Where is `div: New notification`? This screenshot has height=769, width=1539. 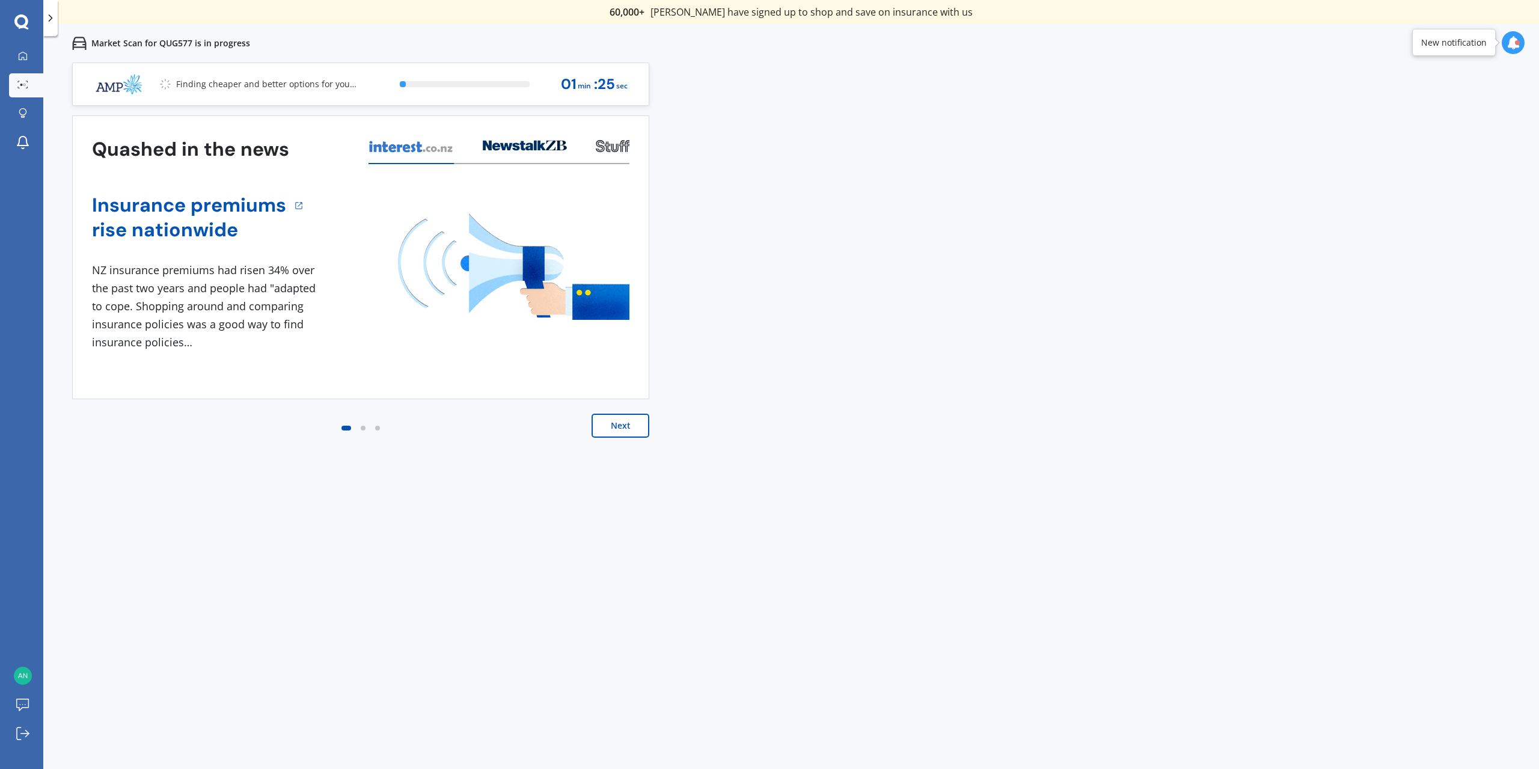 div: New notification is located at coordinates (1454, 43).